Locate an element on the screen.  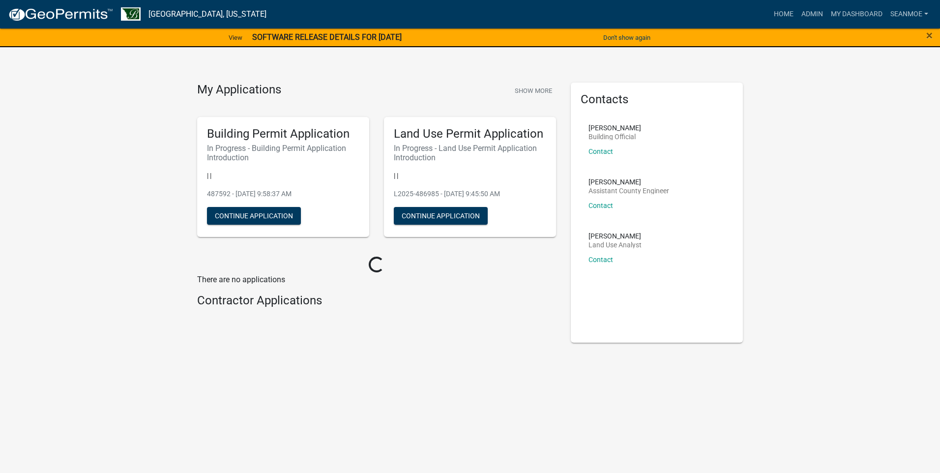
button: Don't show again is located at coordinates (627, 37).